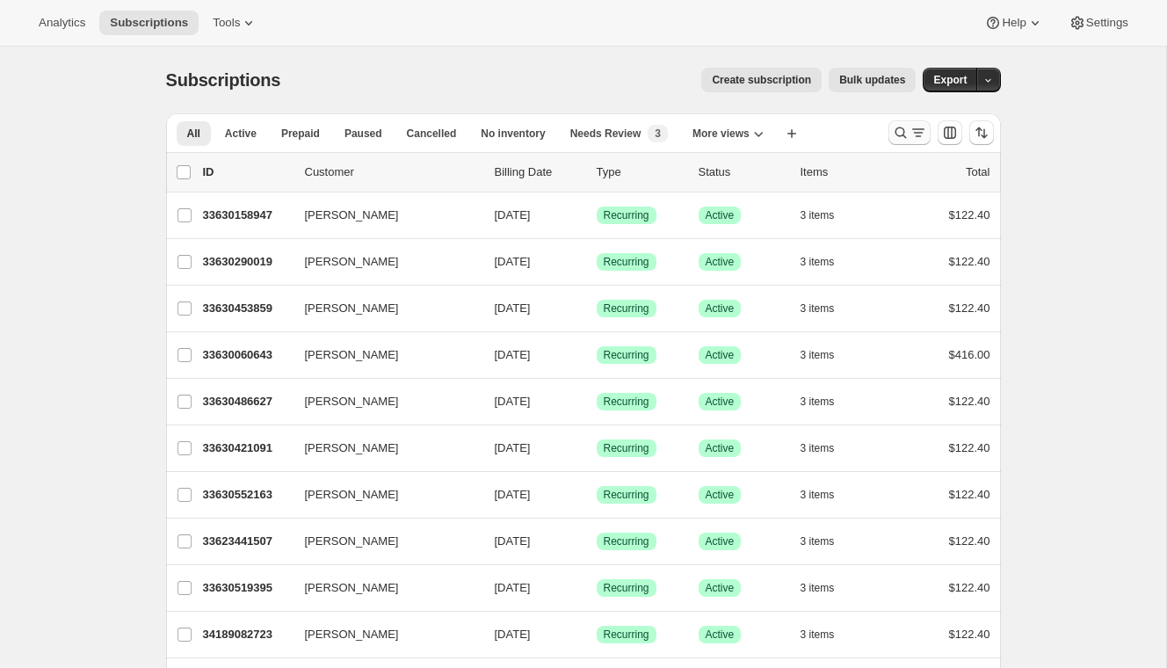 The height and width of the screenshot is (668, 1167). I want to click on button: Create new view, so click(792, 134).